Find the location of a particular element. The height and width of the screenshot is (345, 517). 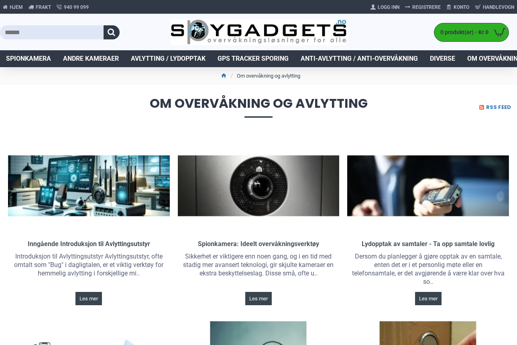

span: RSS Feed is located at coordinates (499, 107).